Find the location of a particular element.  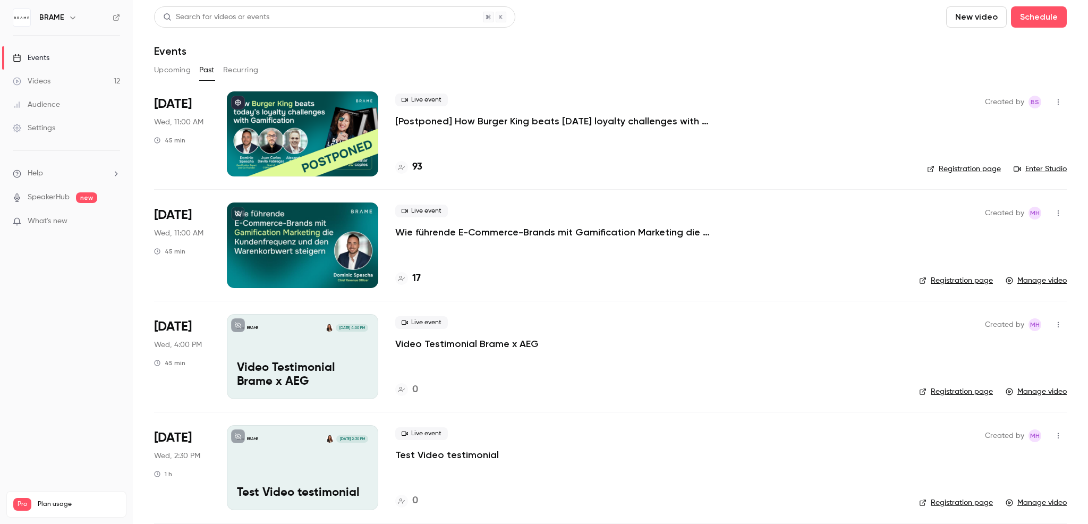

button: Upcoming is located at coordinates (172, 70).